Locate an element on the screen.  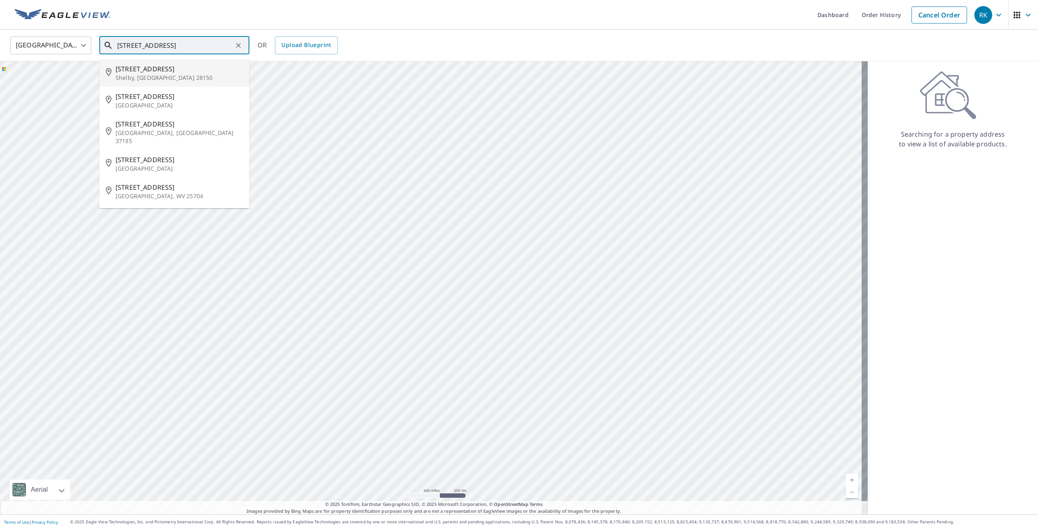
div: RK is located at coordinates (983, 15).